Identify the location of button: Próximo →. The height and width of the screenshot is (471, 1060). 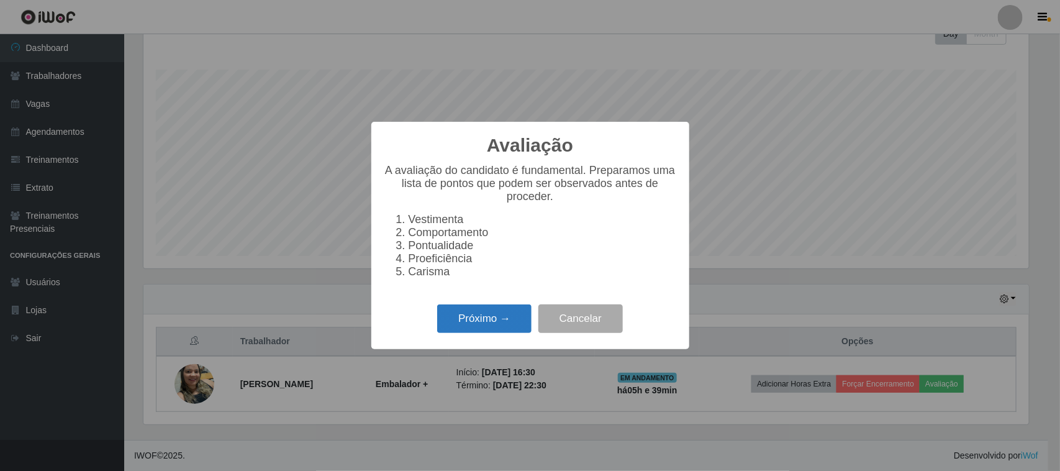
(485, 319).